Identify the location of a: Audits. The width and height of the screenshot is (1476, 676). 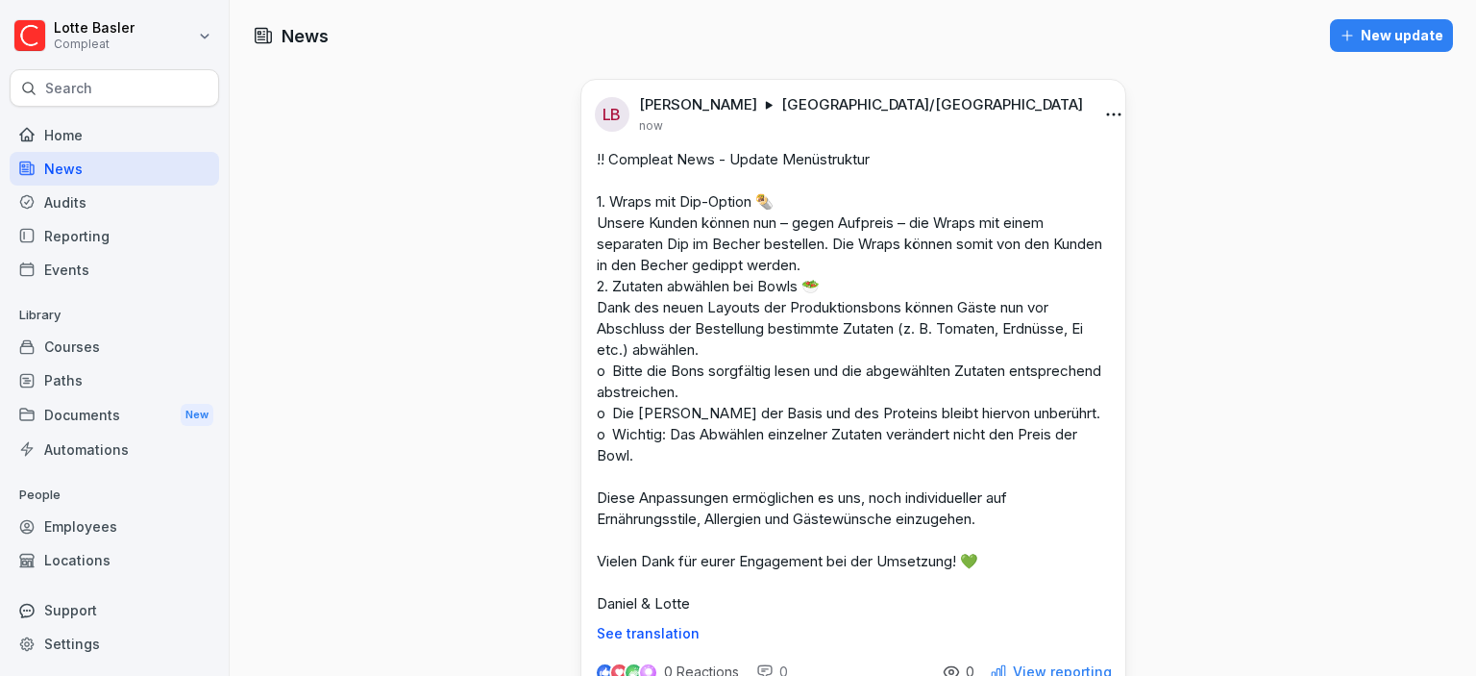
(114, 202).